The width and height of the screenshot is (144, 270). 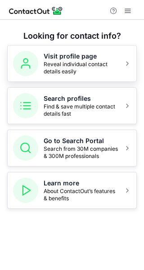 What do you see at coordinates (81, 183) in the screenshot?
I see `h5: Learn more` at bounding box center [81, 183].